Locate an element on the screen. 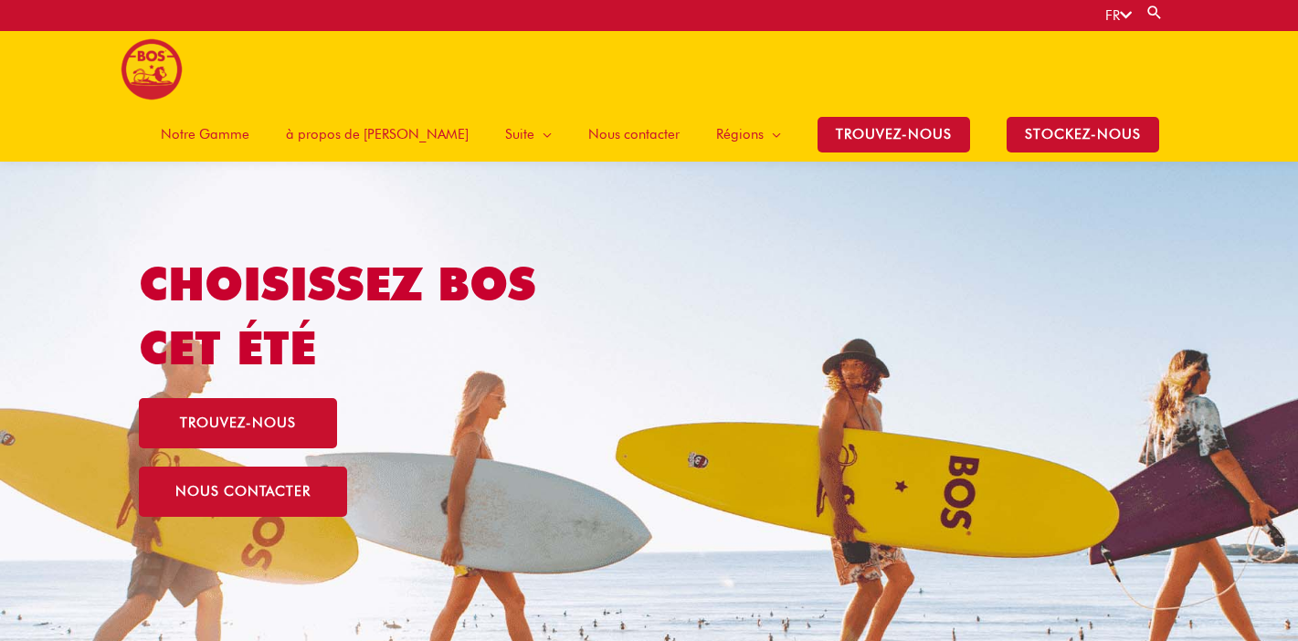  span: Notre Gamme is located at coordinates (205, 134).